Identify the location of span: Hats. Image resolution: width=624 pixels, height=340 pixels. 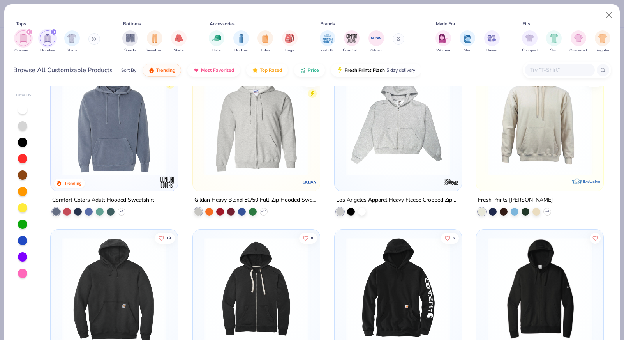
(217, 50).